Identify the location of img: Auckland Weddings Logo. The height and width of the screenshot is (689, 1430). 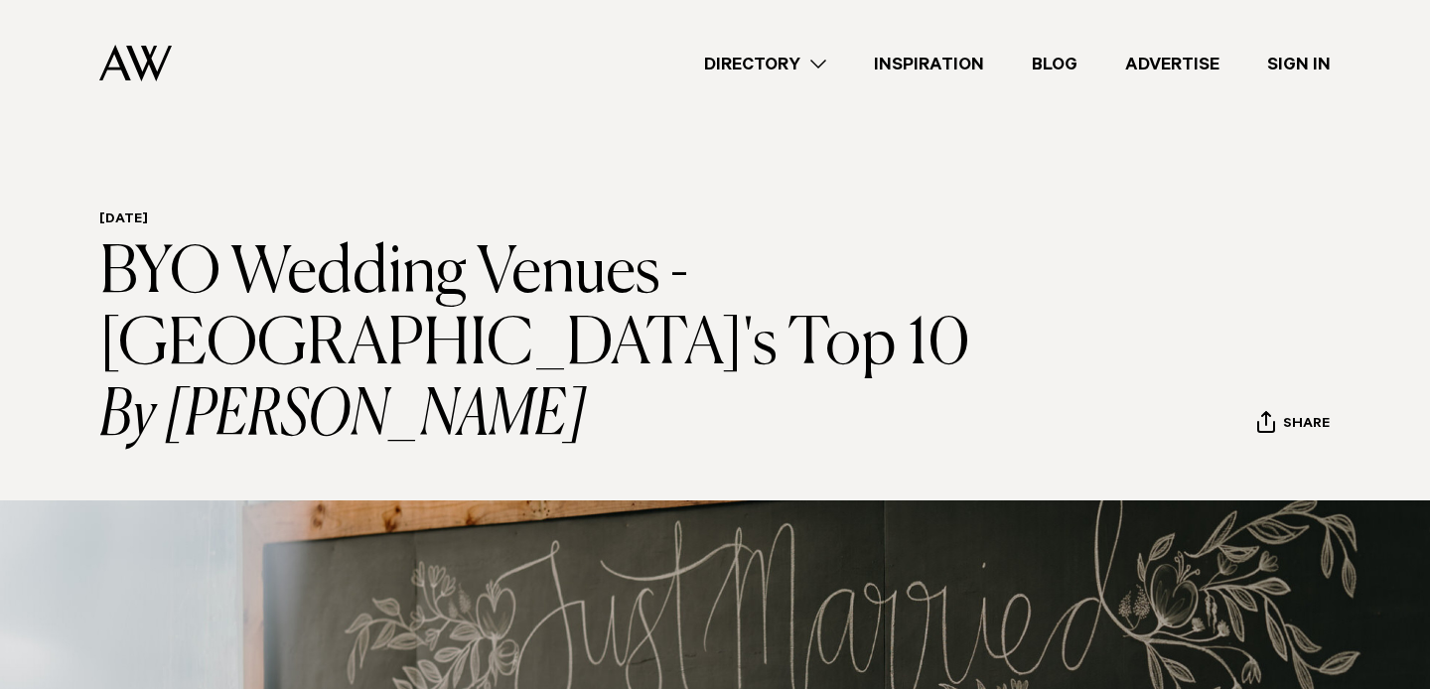
(135, 63).